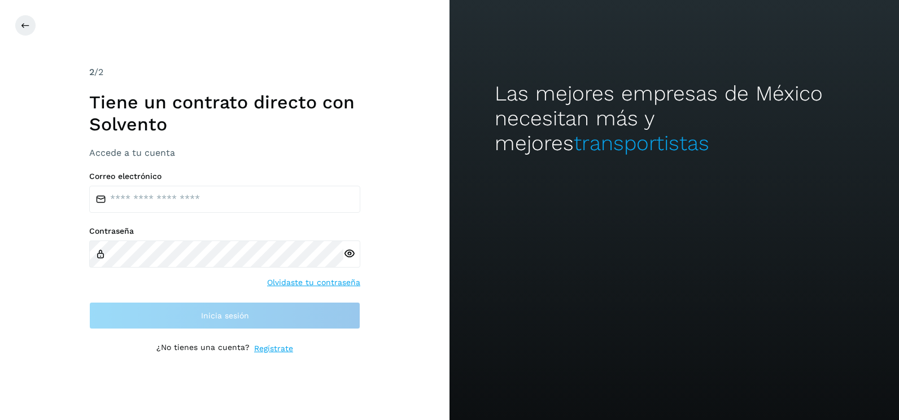  Describe the element at coordinates (203, 348) in the screenshot. I see `p: ¿No tienes una cuenta?` at that location.